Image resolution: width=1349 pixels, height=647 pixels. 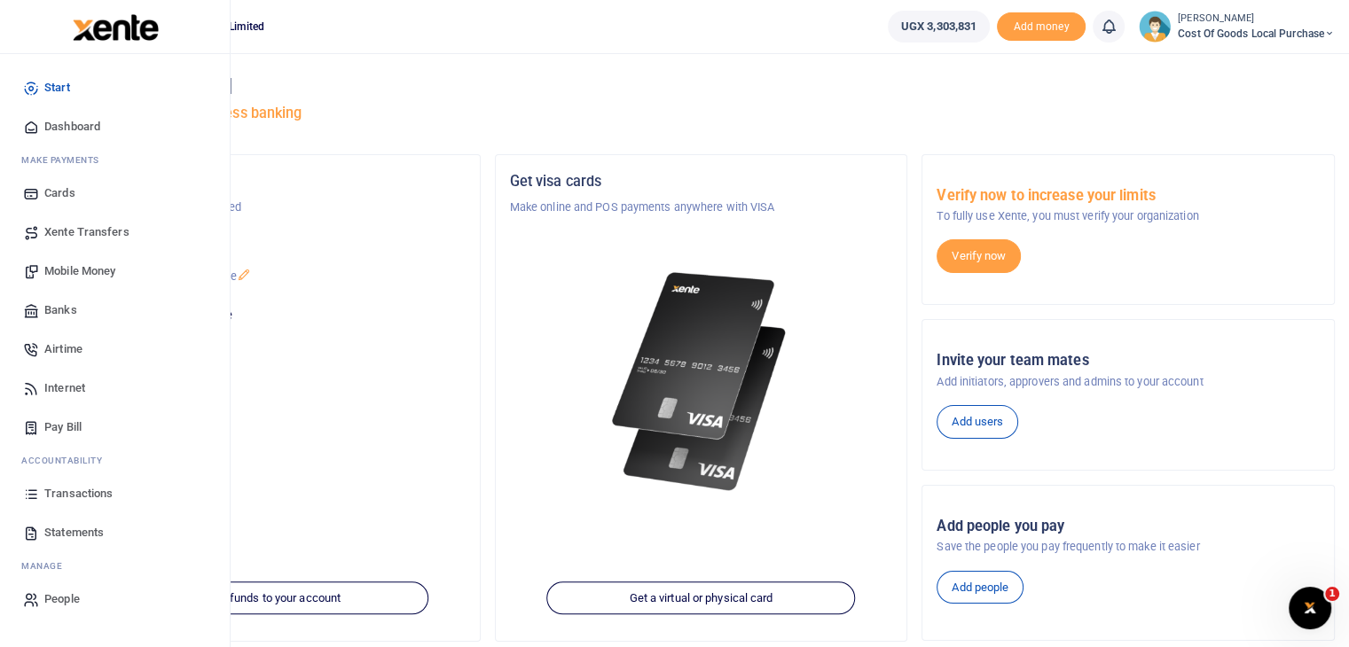 I want to click on p: Cost of Goods Local Purchase, so click(x=274, y=277).